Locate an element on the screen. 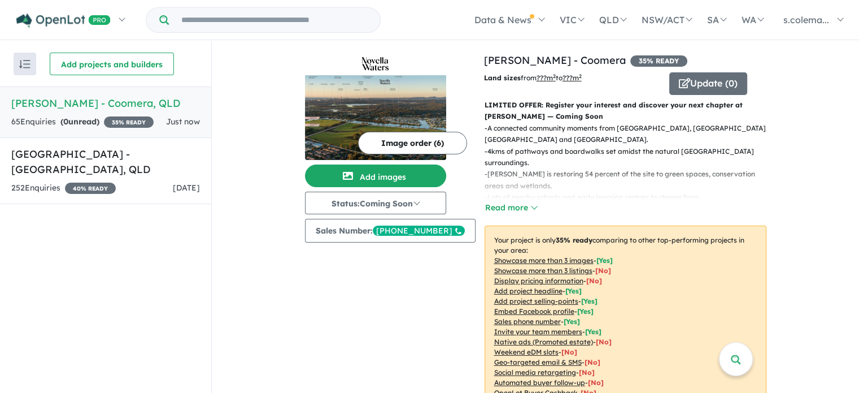  img: sort.svg is located at coordinates (25, 64).